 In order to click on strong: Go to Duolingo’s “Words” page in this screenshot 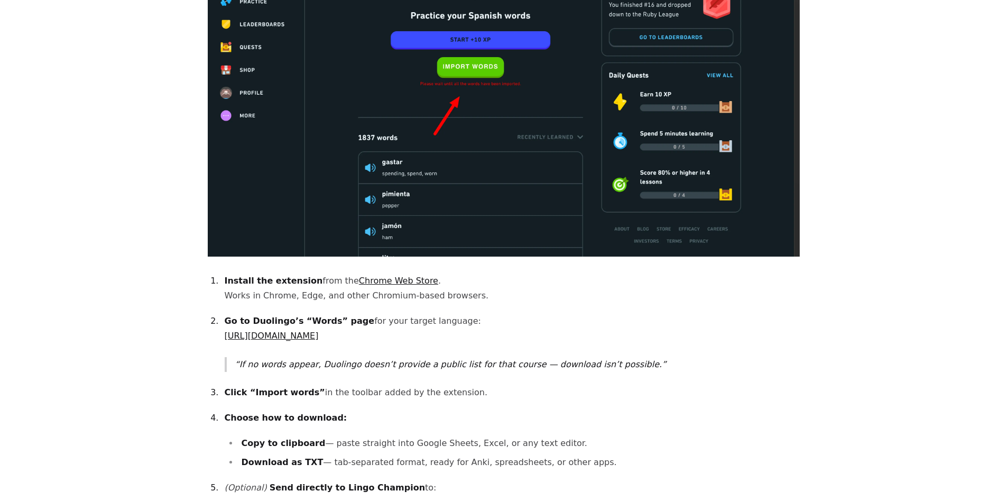, I will do `click(300, 320)`.